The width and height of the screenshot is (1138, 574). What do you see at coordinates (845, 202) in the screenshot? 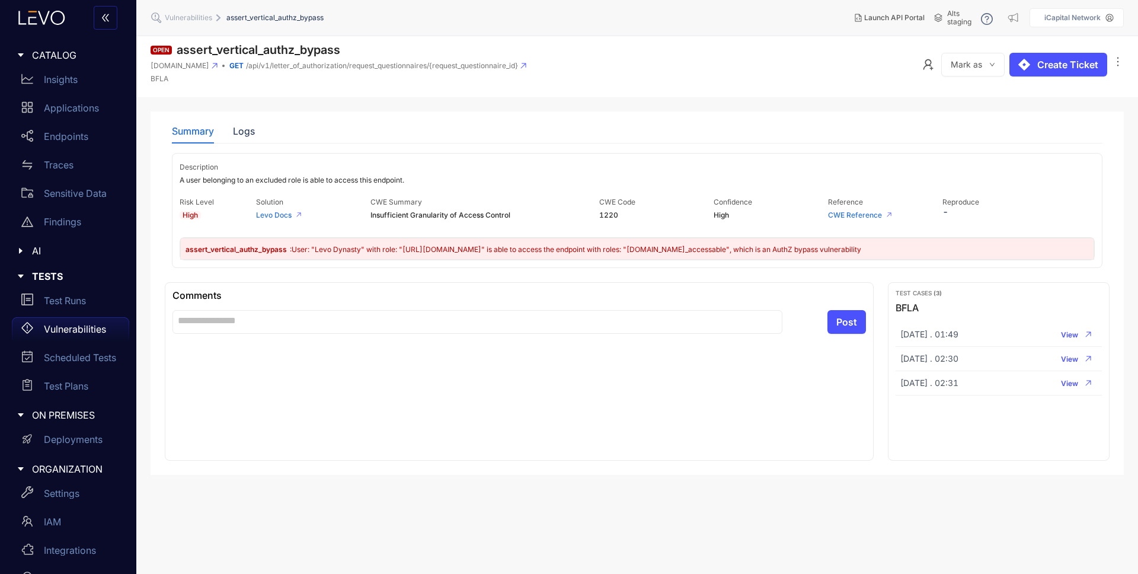
I see `span: Reference` at bounding box center [845, 202].